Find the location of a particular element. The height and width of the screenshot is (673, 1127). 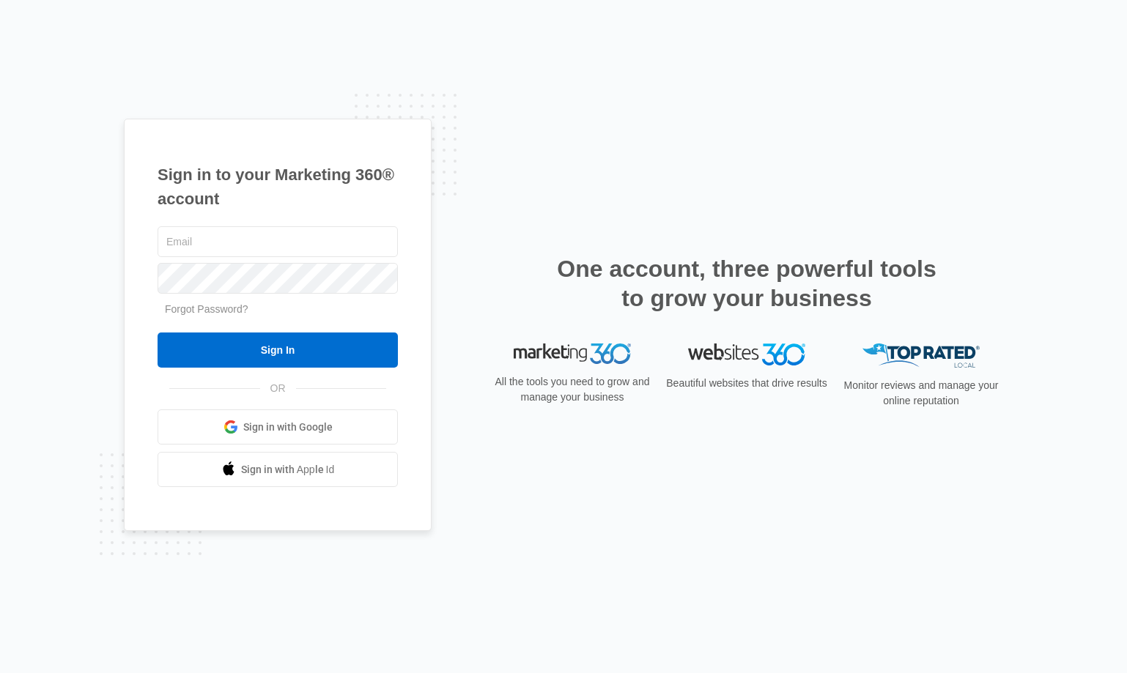

span: Sign in with Google is located at coordinates (288, 427).